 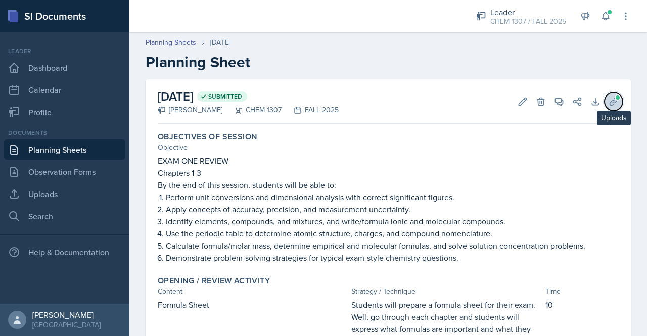 I want to click on p: EXAM ONE REVIEW, so click(x=388, y=161).